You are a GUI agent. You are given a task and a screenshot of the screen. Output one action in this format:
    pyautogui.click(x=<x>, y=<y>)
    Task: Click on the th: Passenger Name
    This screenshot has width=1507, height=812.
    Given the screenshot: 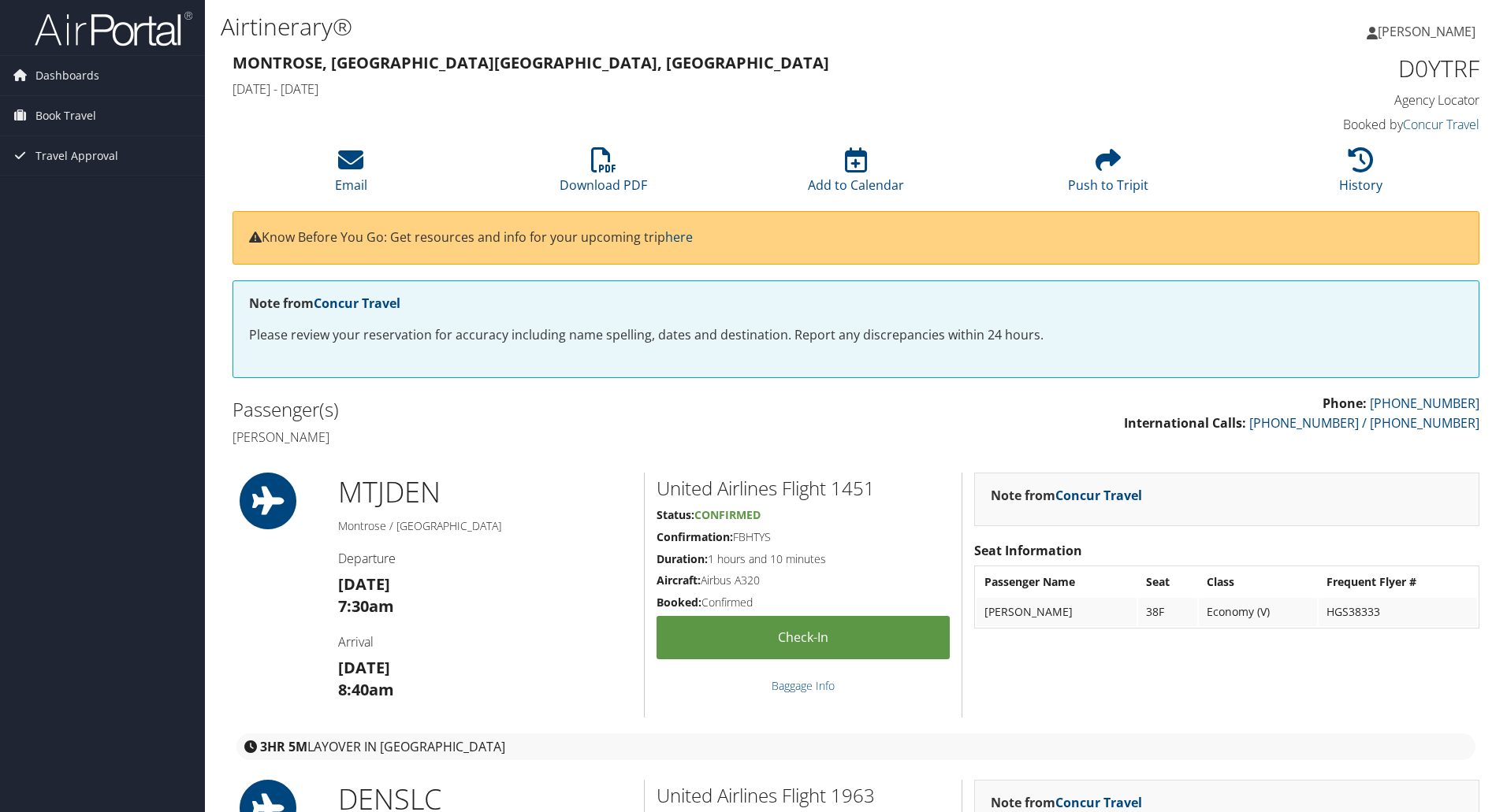 What is the action you would take?
    pyautogui.click(x=1056, y=582)
    